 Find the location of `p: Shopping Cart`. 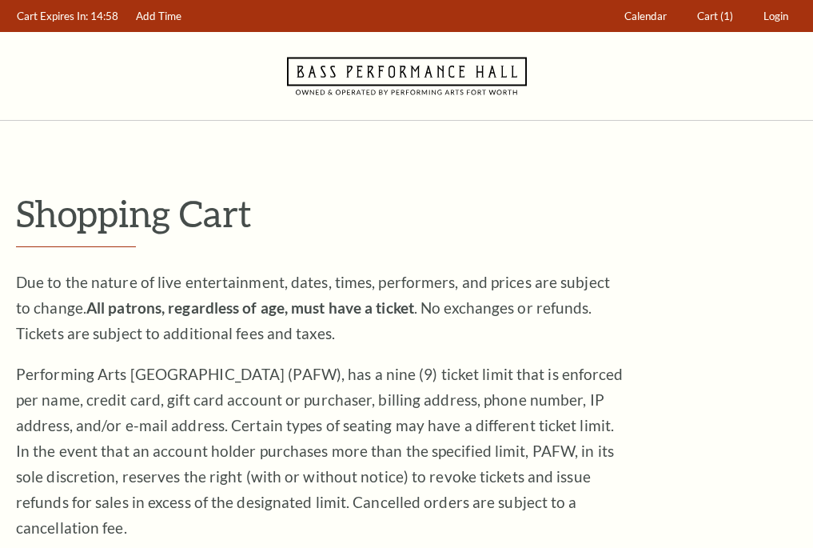

p: Shopping Cart is located at coordinates (406, 213).